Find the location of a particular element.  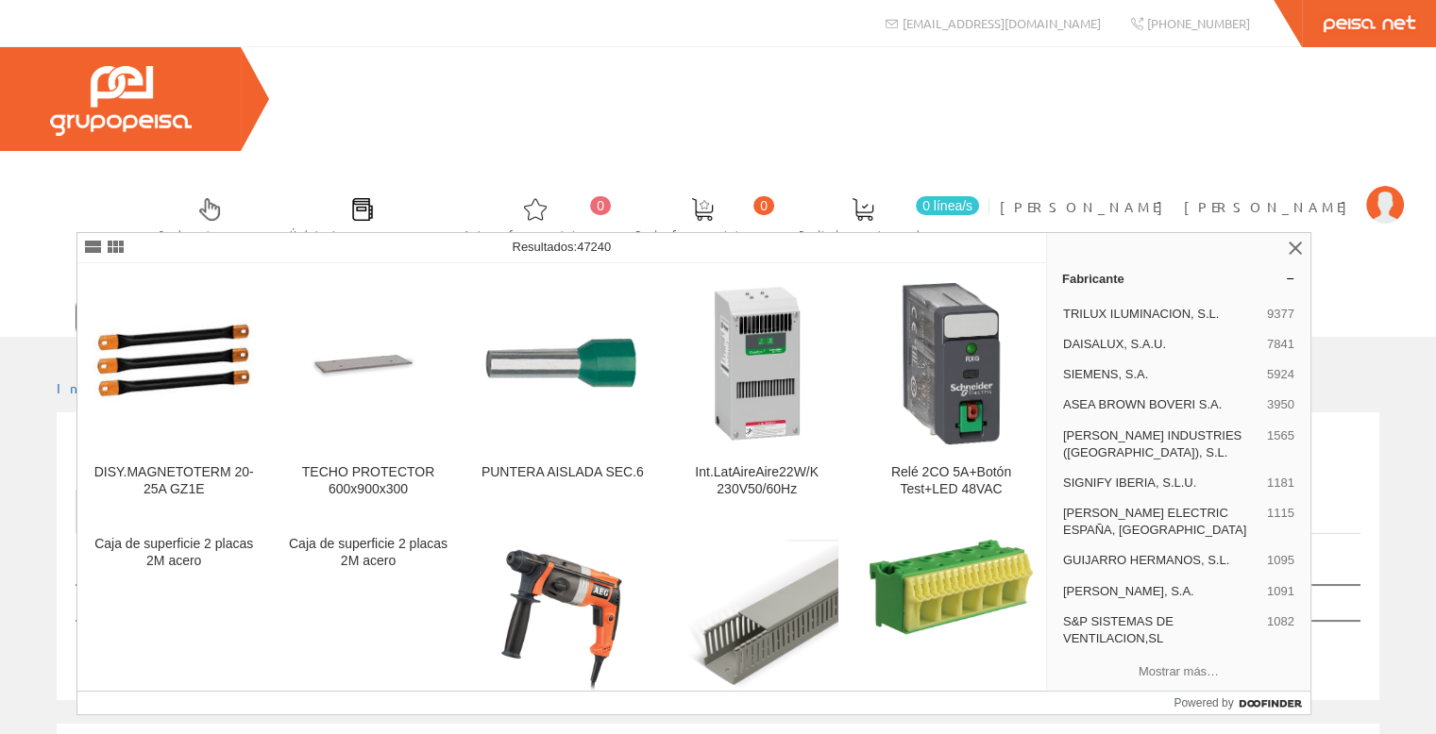

img: MARTILLO ARG ROTO-PERCUTOR ELECTRONEUMÁTICO 650W. 1 VEL. REV. VV.(SDS)* is located at coordinates (562, 621).